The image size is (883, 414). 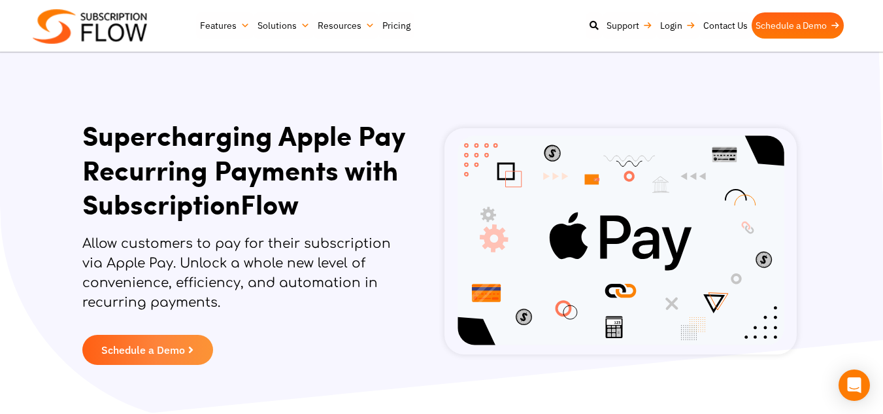 I want to click on a: Contact Us, so click(x=726, y=26).